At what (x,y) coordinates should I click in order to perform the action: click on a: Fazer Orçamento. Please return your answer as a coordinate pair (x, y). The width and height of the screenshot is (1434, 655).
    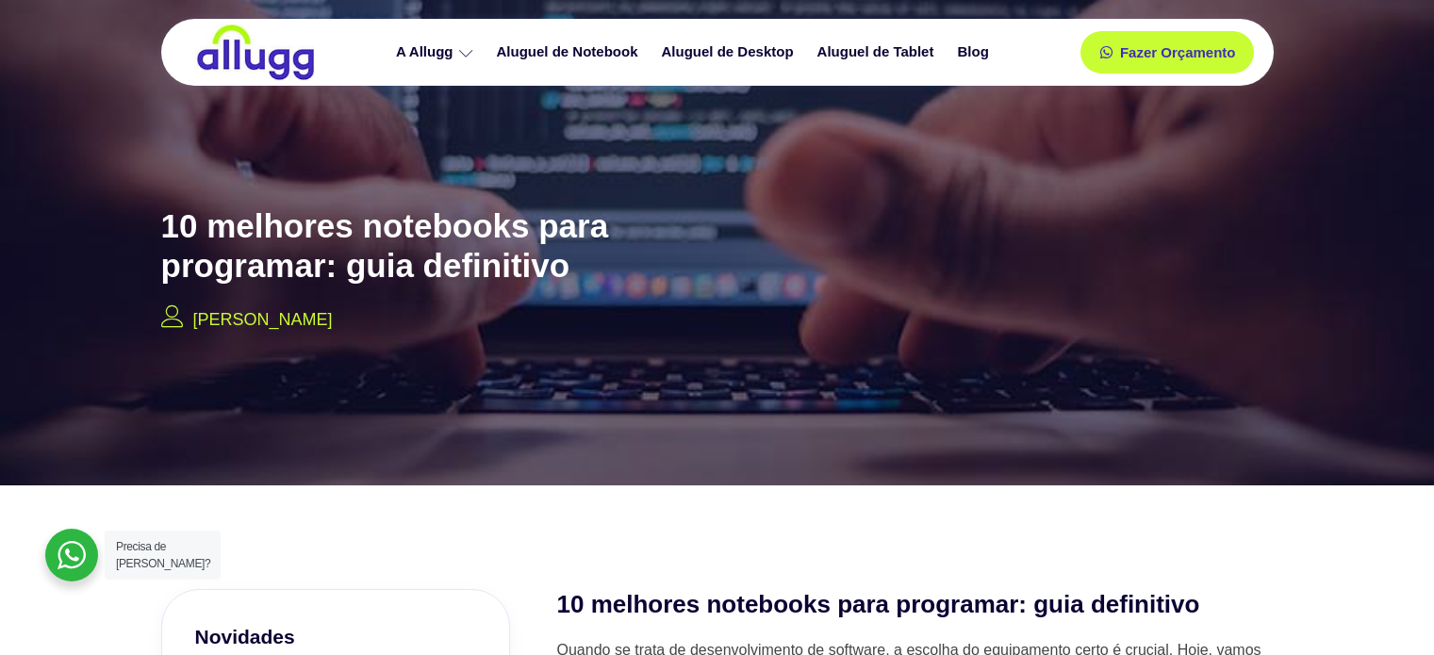
    Looking at the image, I should click on (1167, 52).